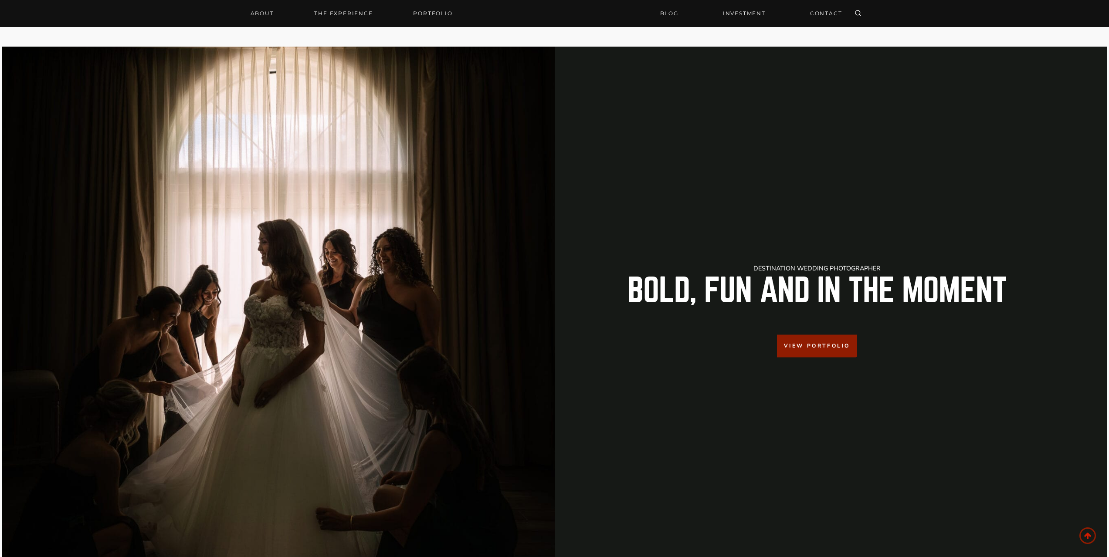 The width and height of the screenshot is (1109, 557). I want to click on button: View Search Form, so click(858, 14).